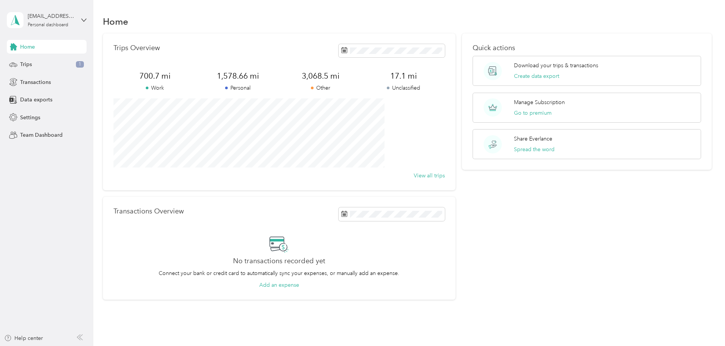 This screenshot has height=346, width=725. Describe the element at coordinates (115, 21) in the screenshot. I see `h1: Home` at that location.